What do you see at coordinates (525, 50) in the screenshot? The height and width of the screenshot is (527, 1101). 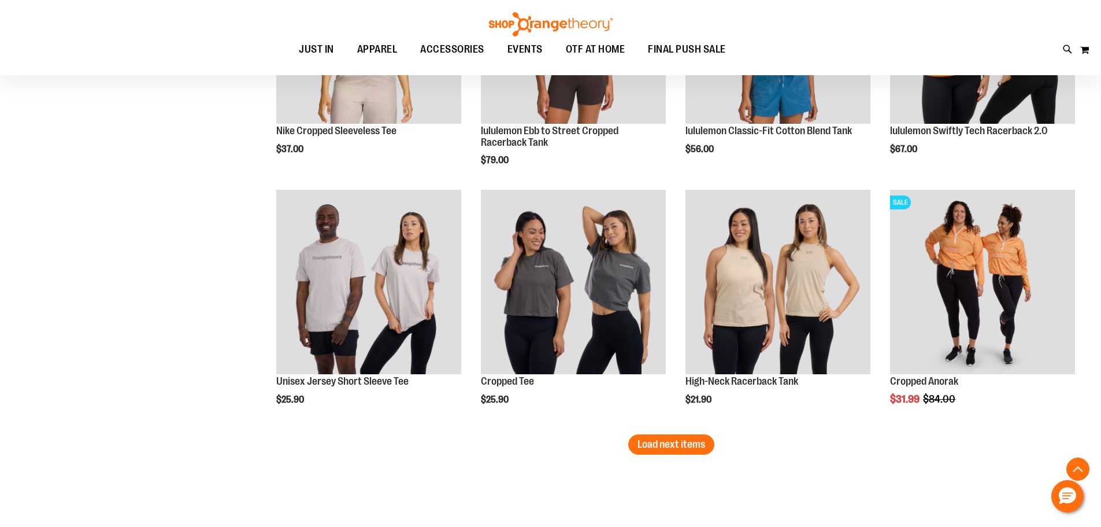 I see `a: EVENTS` at bounding box center [525, 50].